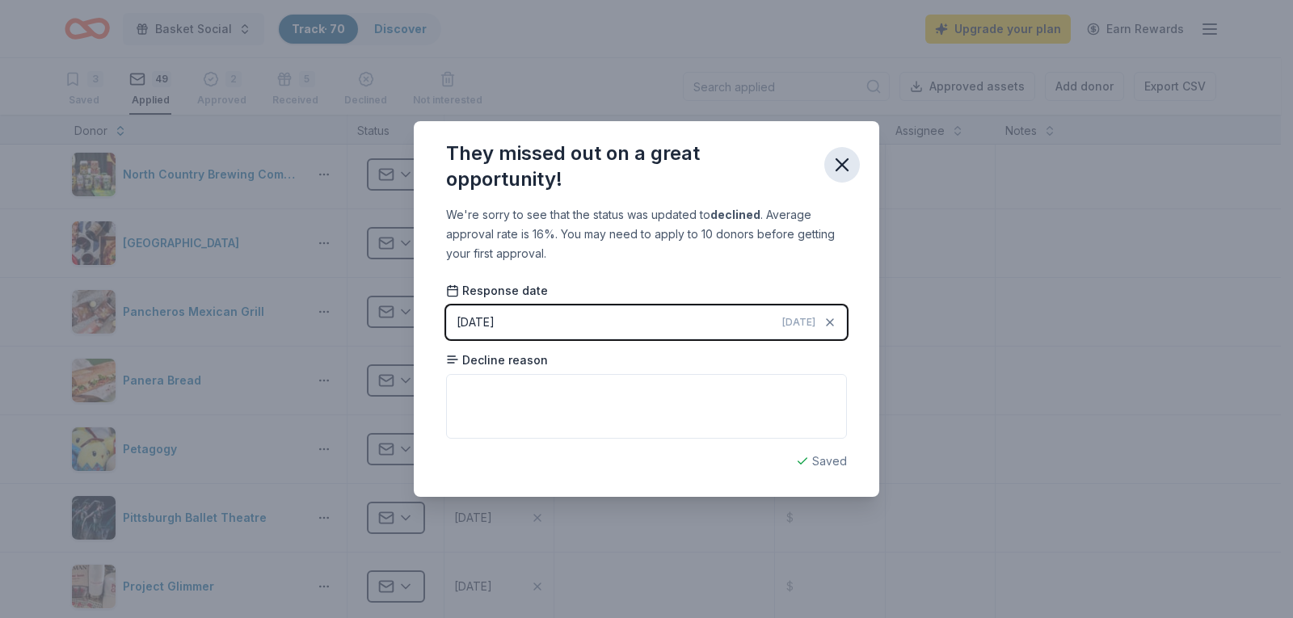 The image size is (1293, 618). I want to click on span: Response date, so click(497, 291).